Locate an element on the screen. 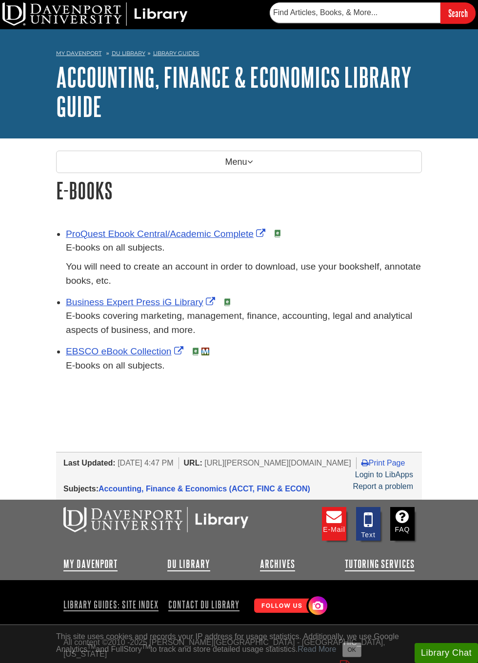 This screenshot has width=478, height=663. span: Subjects: is located at coordinates (81, 488).